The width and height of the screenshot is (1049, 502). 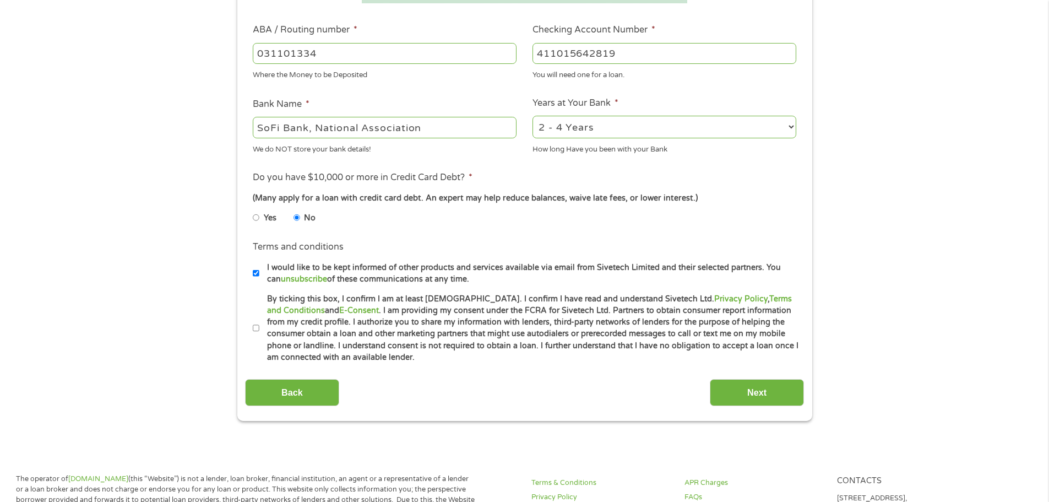 What do you see at coordinates (270, 218) in the screenshot?
I see `label: Yes` at bounding box center [270, 218].